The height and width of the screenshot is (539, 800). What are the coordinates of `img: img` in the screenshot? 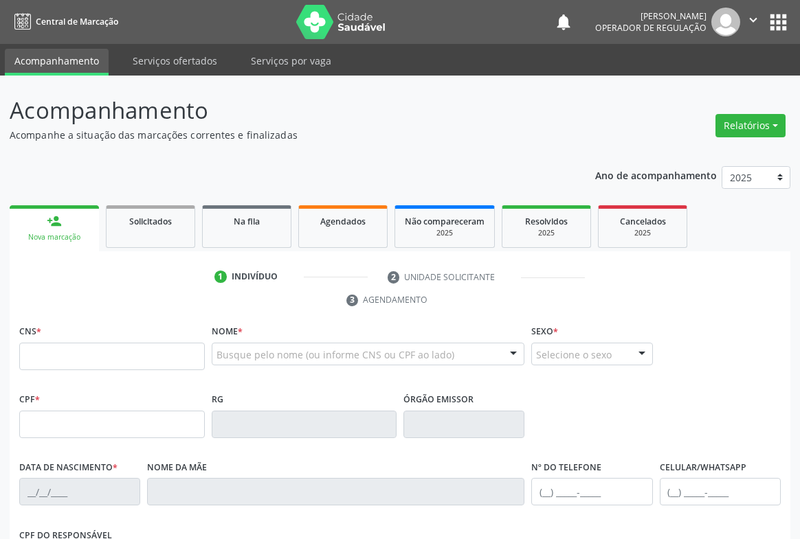 It's located at (726, 22).